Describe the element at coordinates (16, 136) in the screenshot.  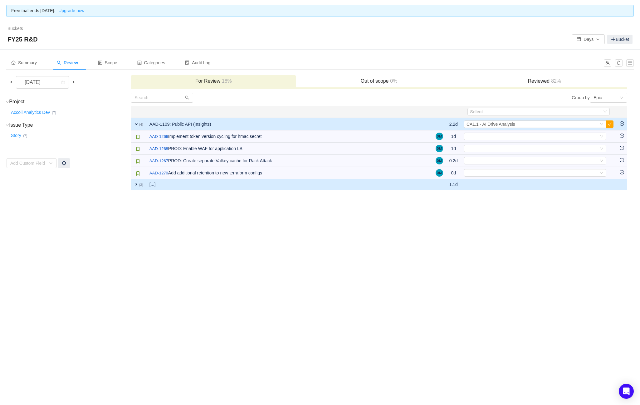
I see `button: Story` at that location.